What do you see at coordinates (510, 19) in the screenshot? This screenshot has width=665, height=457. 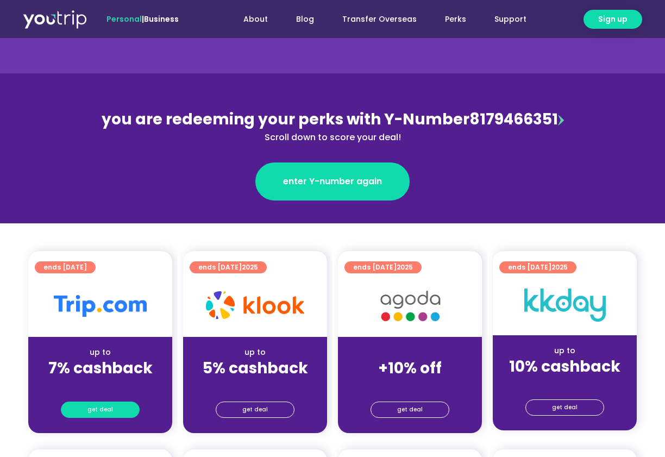 I see `a: Support` at bounding box center [510, 19].